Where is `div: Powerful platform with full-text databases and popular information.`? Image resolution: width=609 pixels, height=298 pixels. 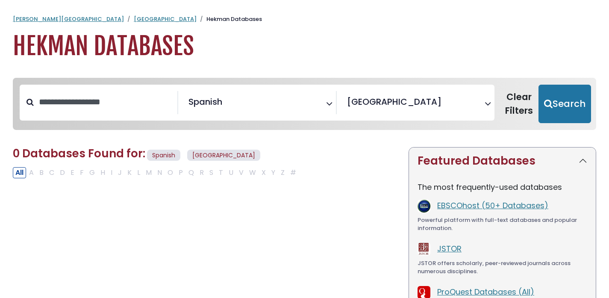
div: Powerful platform with full-text databases and popular information. is located at coordinates (502, 224).